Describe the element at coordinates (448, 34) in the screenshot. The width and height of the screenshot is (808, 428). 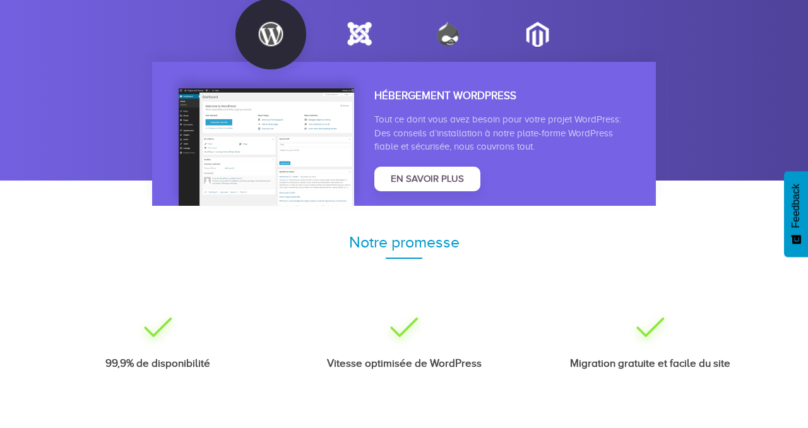
I see `img: drupal` at that location.